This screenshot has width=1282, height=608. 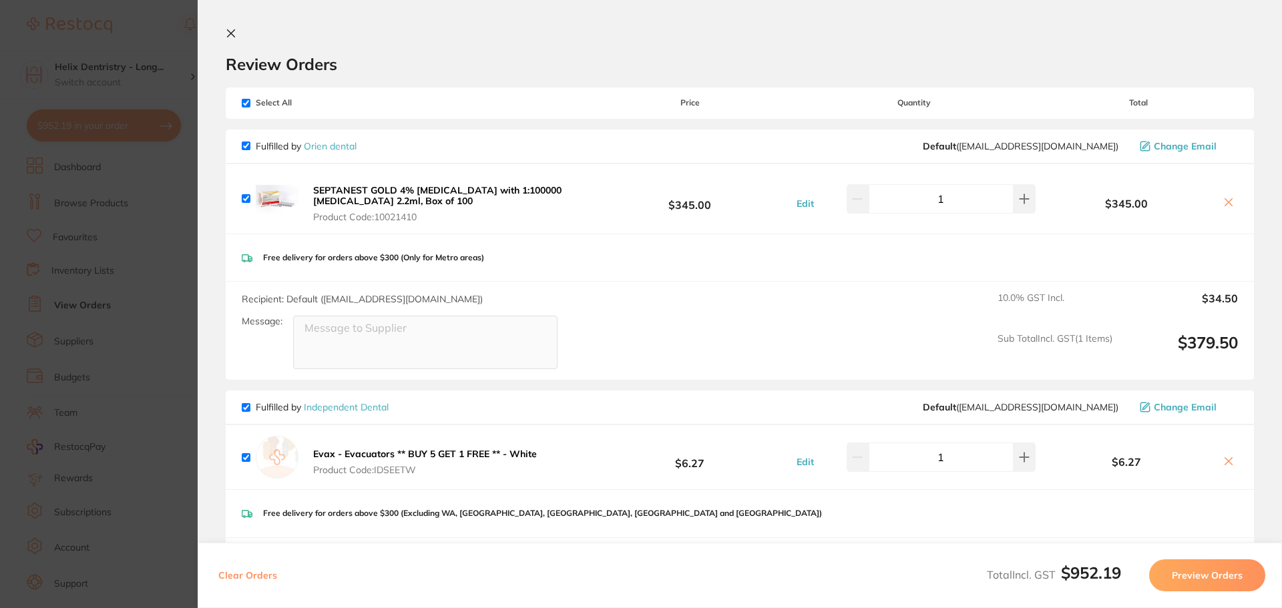 I want to click on button: Evax - Evacuators ** BUY 5 GET 1 FREE ** - White Product Code:IDSEETW, so click(x=425, y=462).